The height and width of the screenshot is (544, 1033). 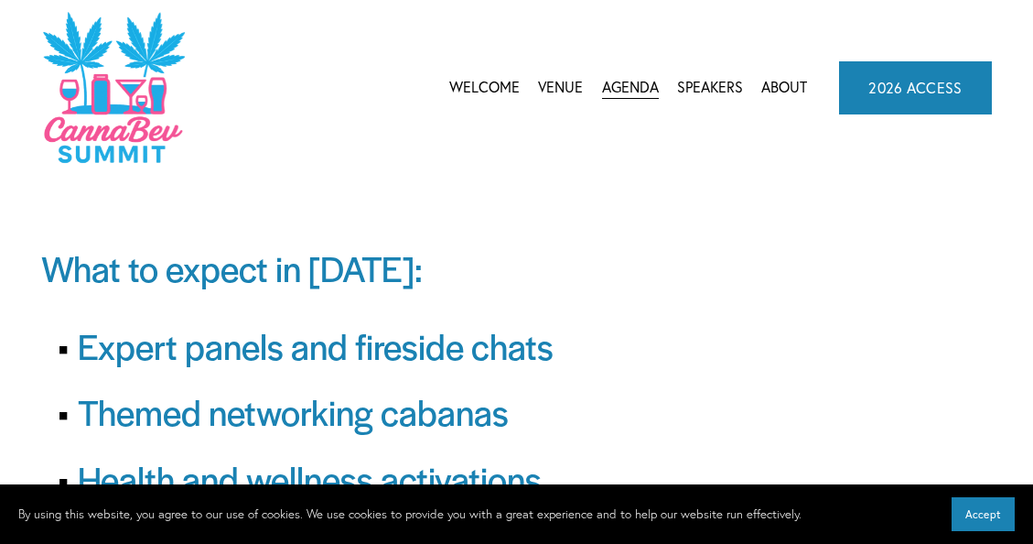 What do you see at coordinates (293, 411) in the screenshot?
I see `span: Themed networking cabanas` at bounding box center [293, 411].